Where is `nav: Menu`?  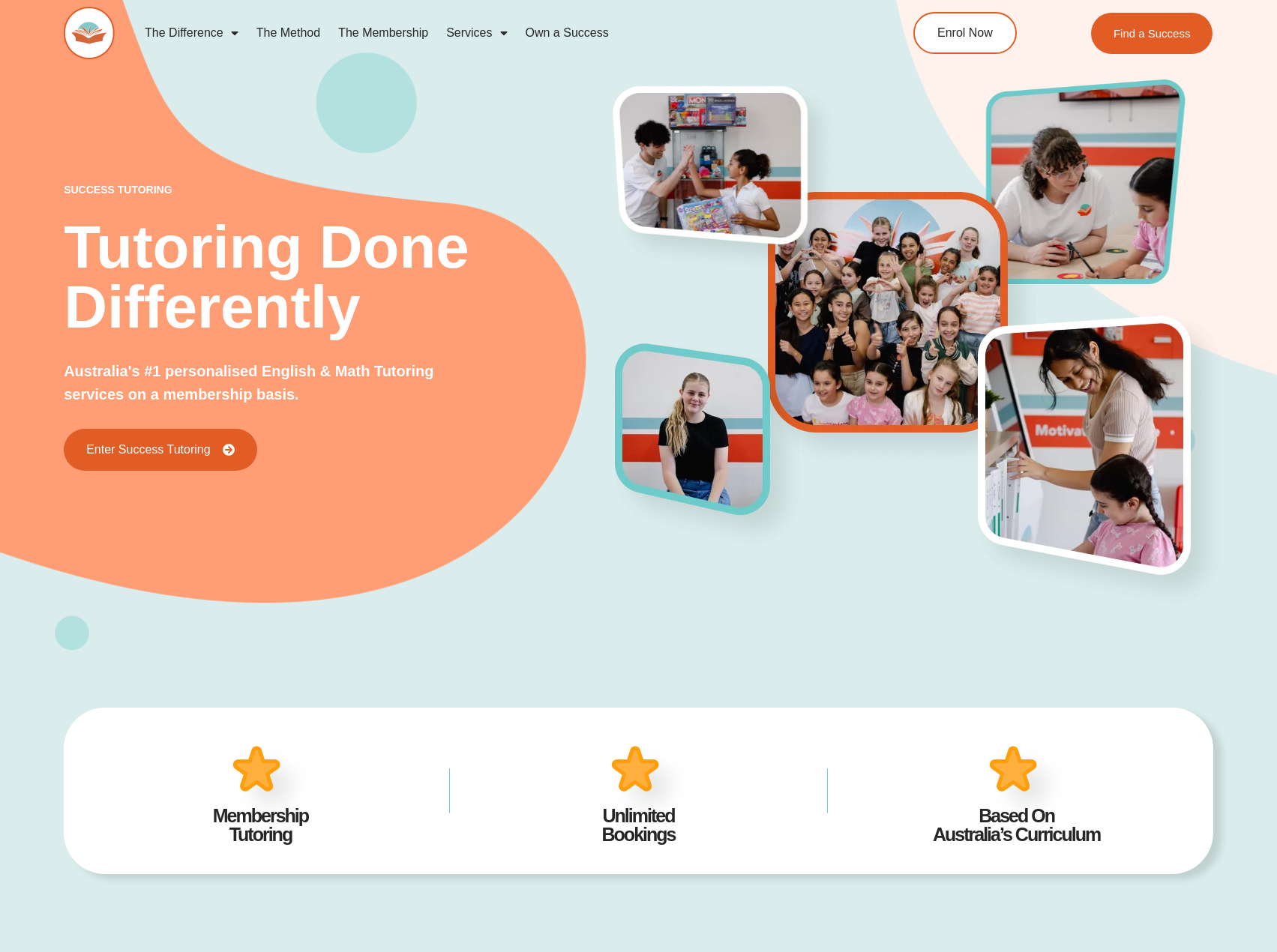
nav: Menu is located at coordinates (491, 33).